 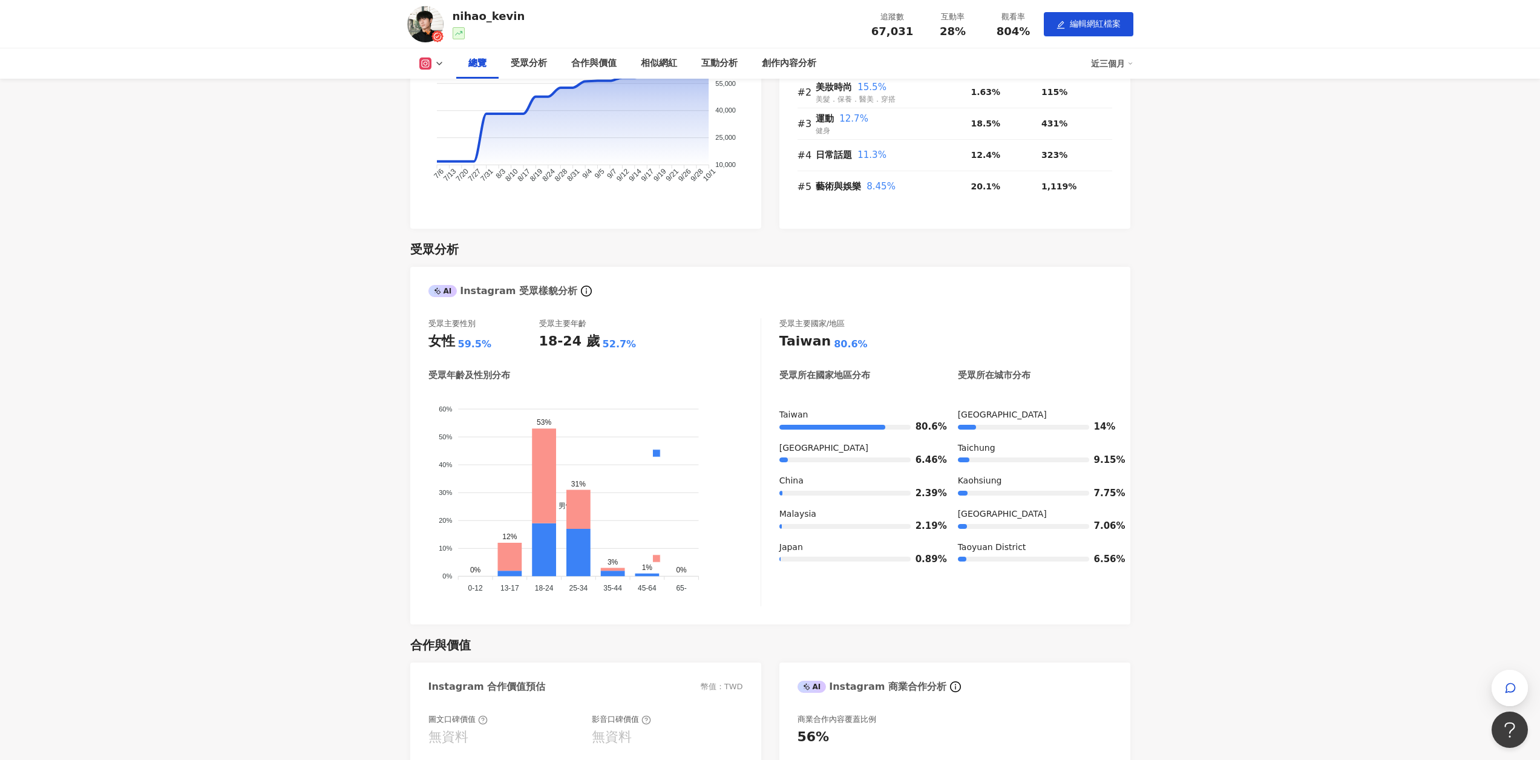 What do you see at coordinates (1103, 493) in the screenshot?
I see `span: 7.75%` at bounding box center [1103, 493].